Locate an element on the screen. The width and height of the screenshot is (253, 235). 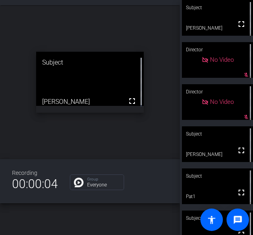
div: Recording is located at coordinates (35, 173).